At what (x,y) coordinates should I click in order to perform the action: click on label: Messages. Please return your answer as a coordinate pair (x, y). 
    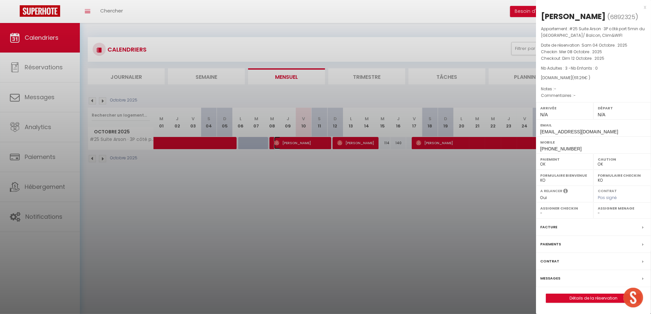
    Looking at the image, I should click on (550, 278).